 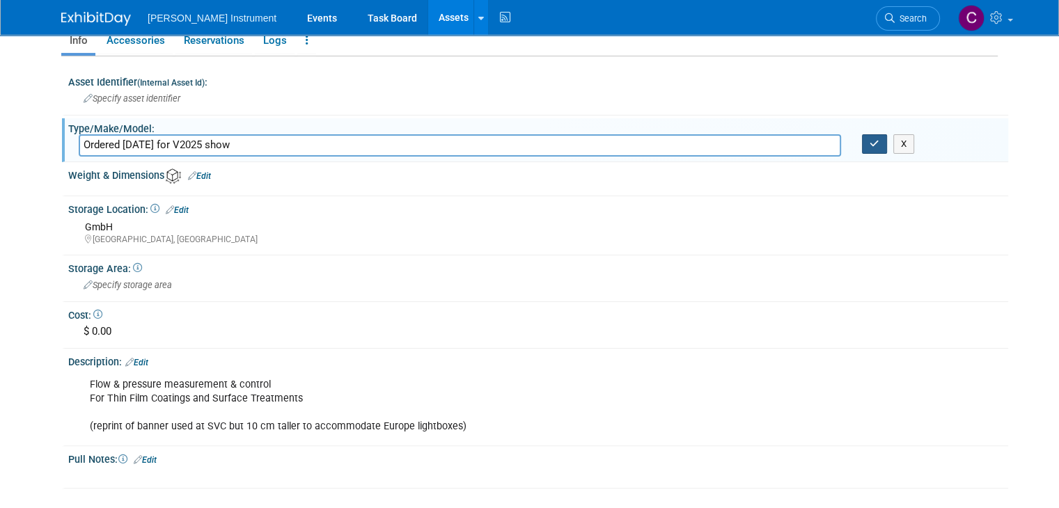 What do you see at coordinates (538, 208) in the screenshot?
I see `div: Storage Location:` at bounding box center [538, 208].